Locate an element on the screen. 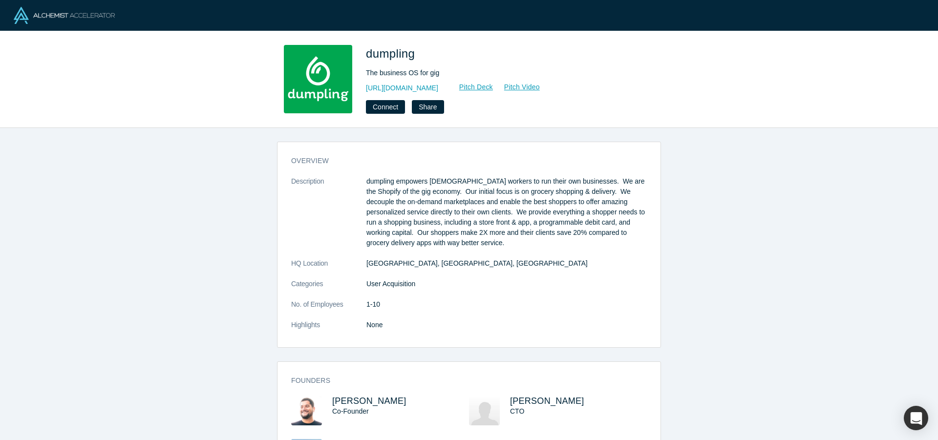 The height and width of the screenshot is (440, 938). dt: Categories is located at coordinates (329, 289).